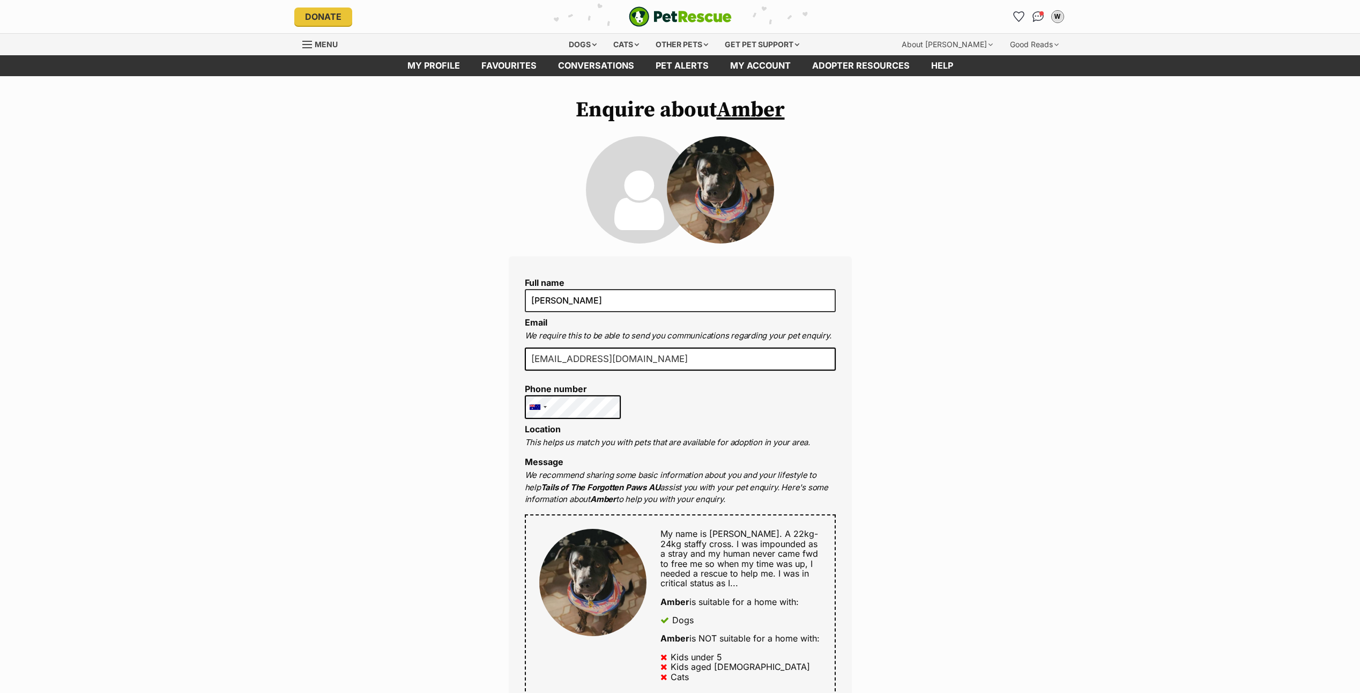  What do you see at coordinates (697, 657) in the screenshot?
I see `div: Kids under 5` at bounding box center [697, 657].